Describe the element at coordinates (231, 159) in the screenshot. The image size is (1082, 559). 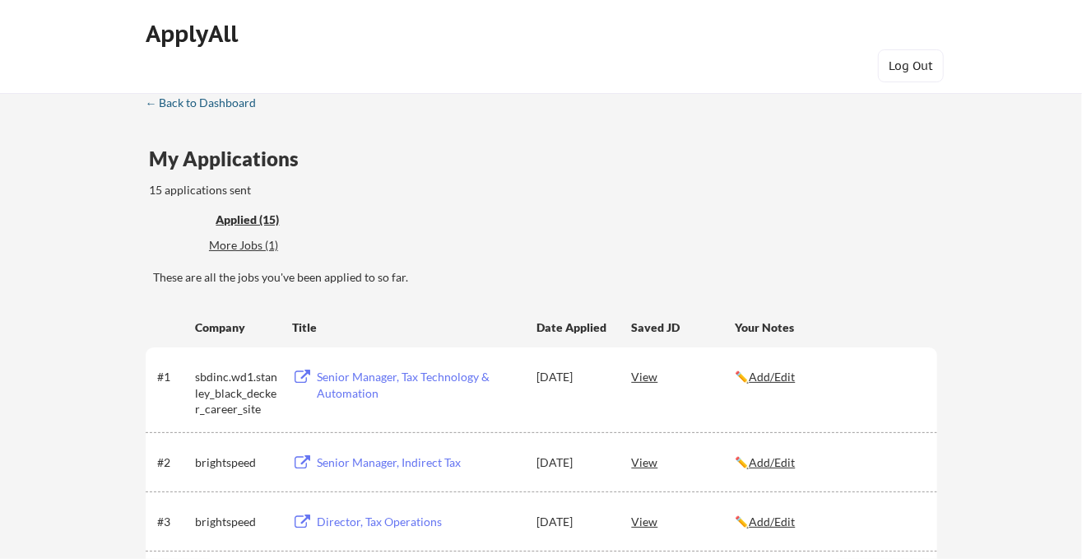
I see `div: My Applications` at that location.